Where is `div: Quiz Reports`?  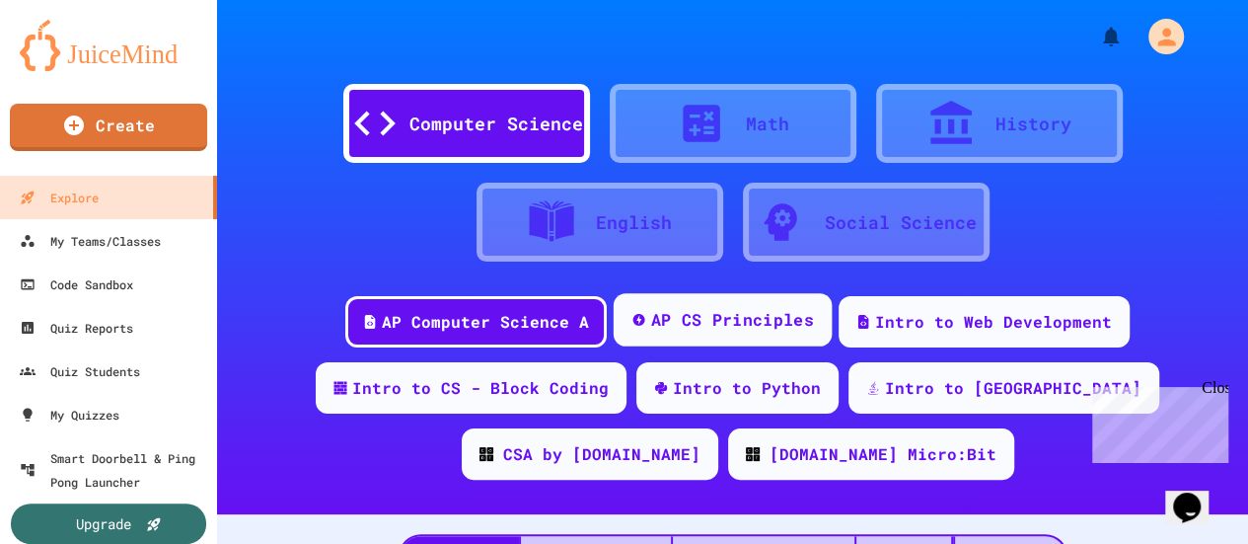 div: Quiz Reports is located at coordinates (76, 328).